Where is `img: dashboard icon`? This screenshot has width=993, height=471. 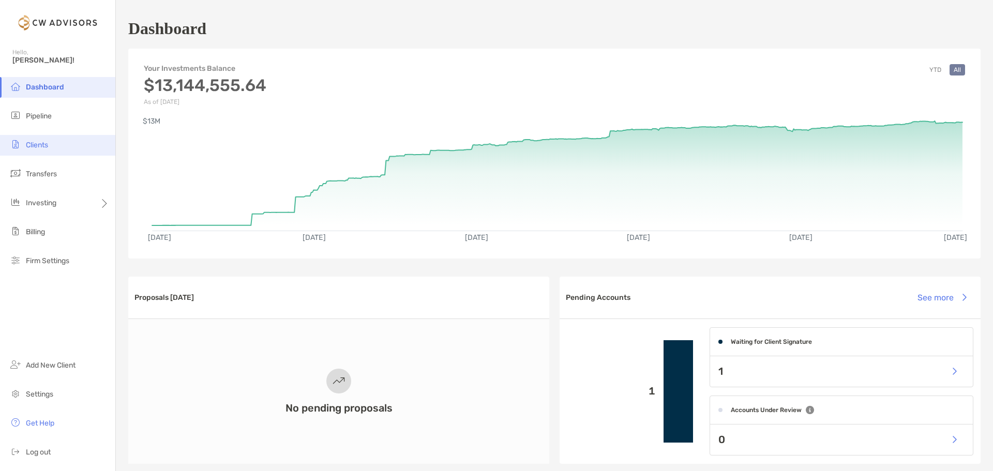 img: dashboard icon is located at coordinates (16, 86).